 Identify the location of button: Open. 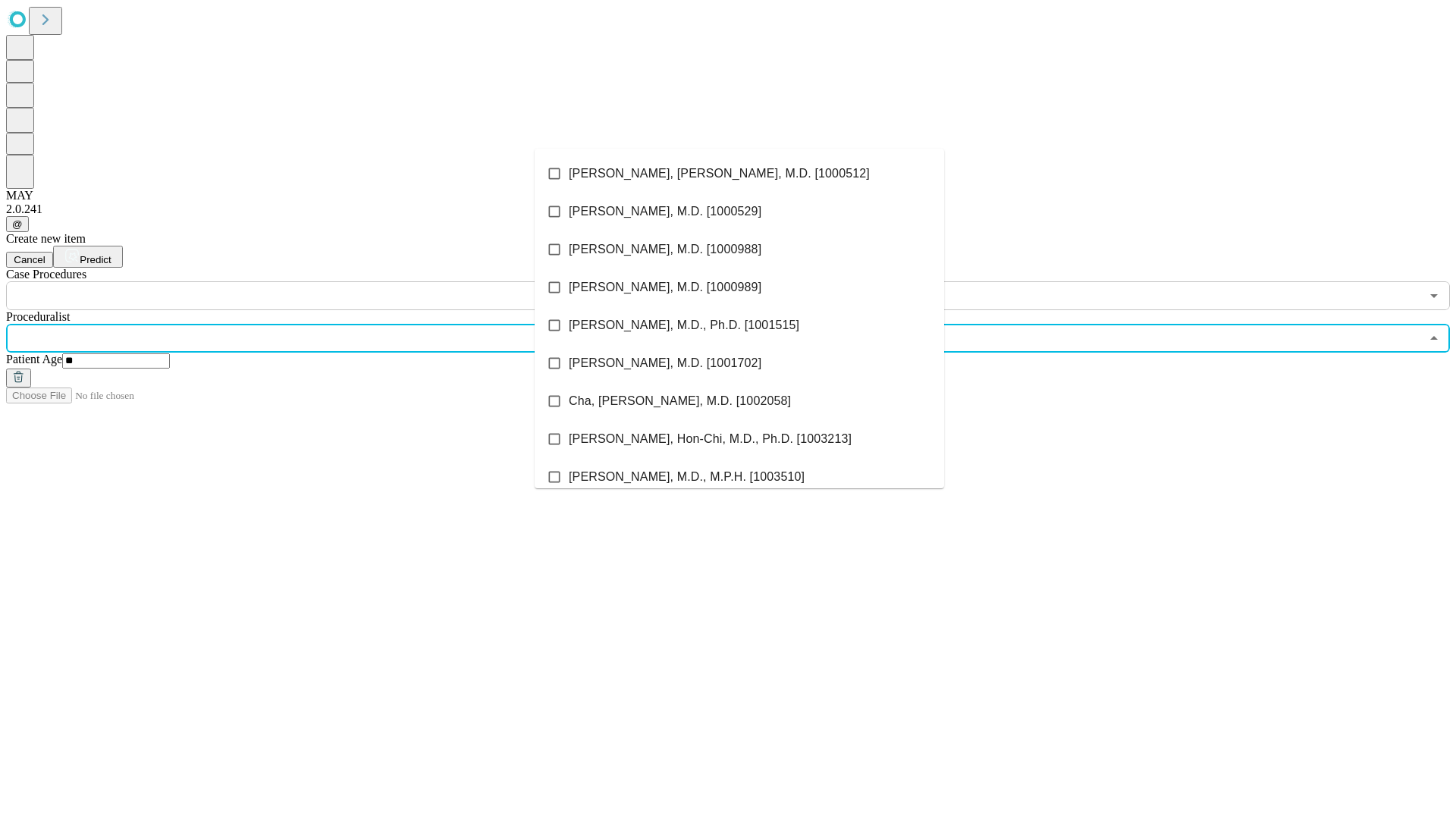
(1434, 296).